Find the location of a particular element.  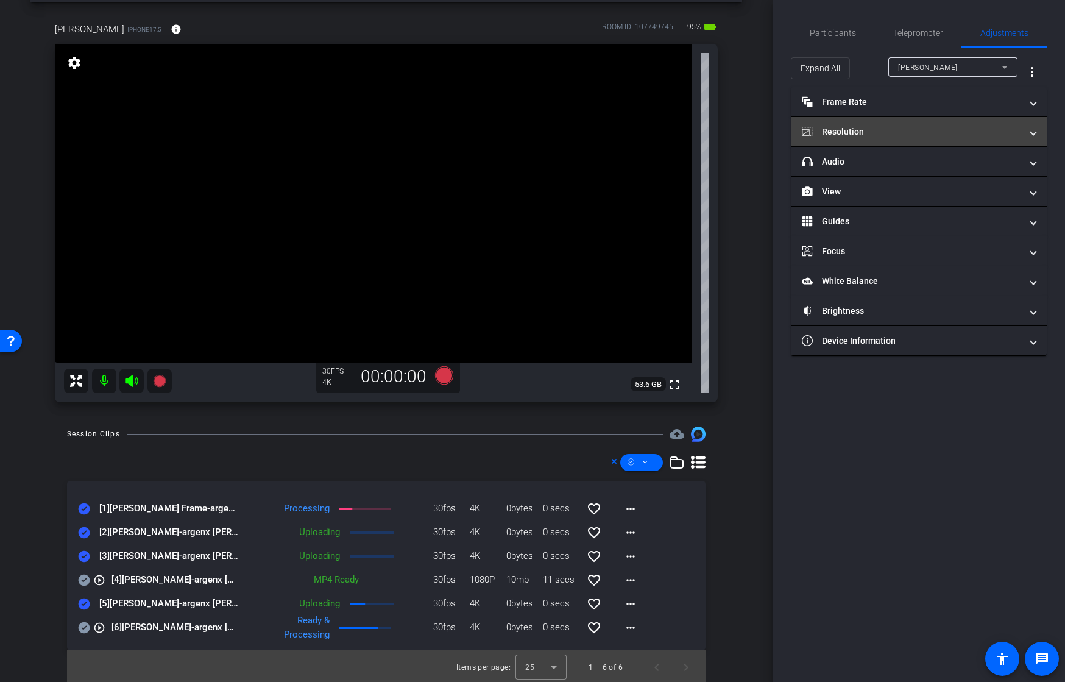

mat-panel-title: View is located at coordinates (912, 191).